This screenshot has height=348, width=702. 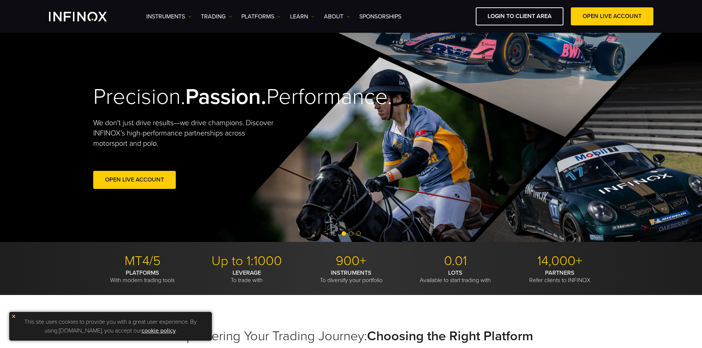 I want to click on a: Open Live Account, so click(x=134, y=180).